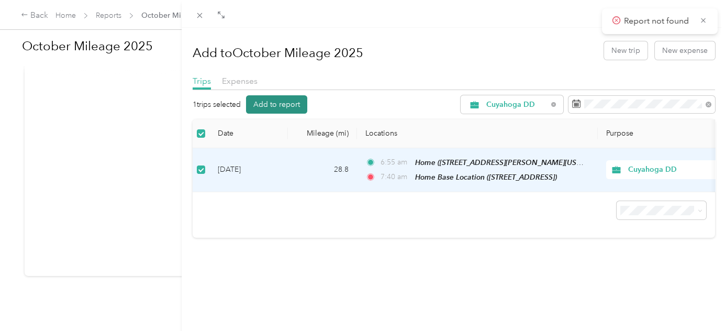 This screenshot has height=331, width=726. What do you see at coordinates (276, 104) in the screenshot?
I see `button: Add to report` at bounding box center [276, 104].